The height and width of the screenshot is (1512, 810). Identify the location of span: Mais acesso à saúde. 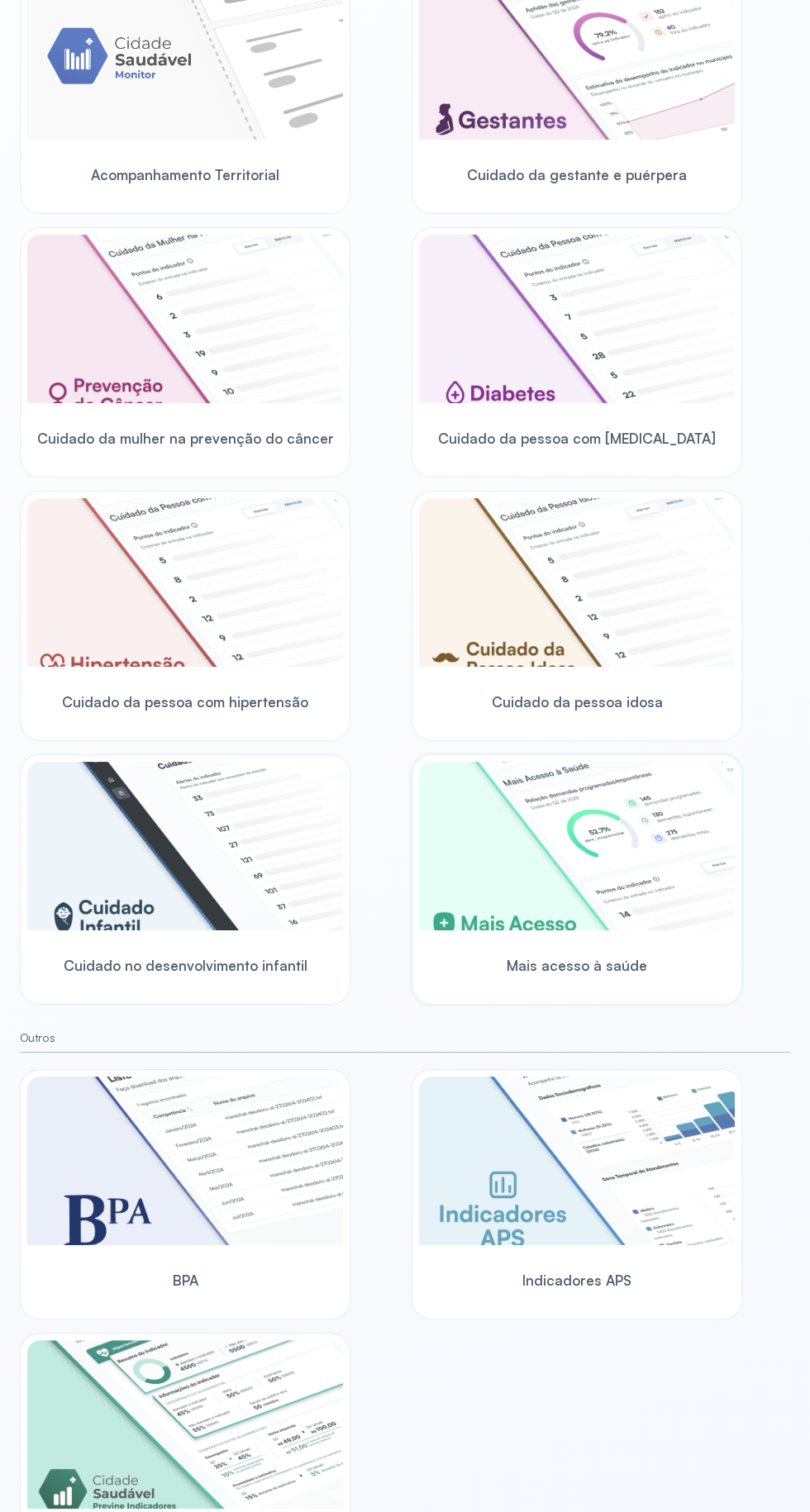
(577, 965).